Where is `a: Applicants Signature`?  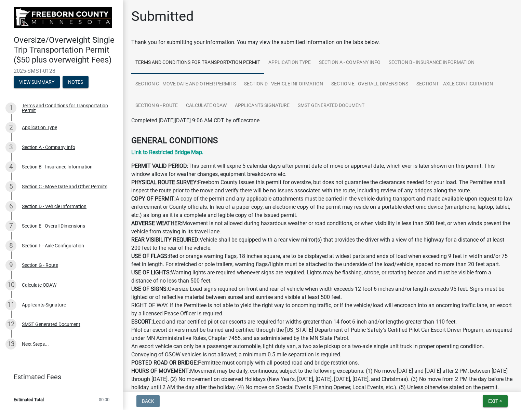
a: Applicants Signature is located at coordinates (262, 106).